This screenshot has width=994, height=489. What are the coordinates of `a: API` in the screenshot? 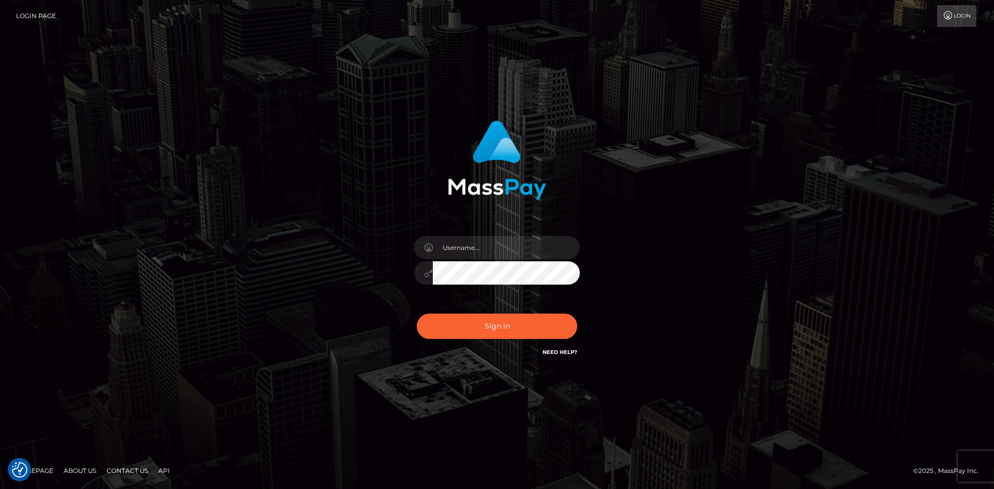 It's located at (164, 470).